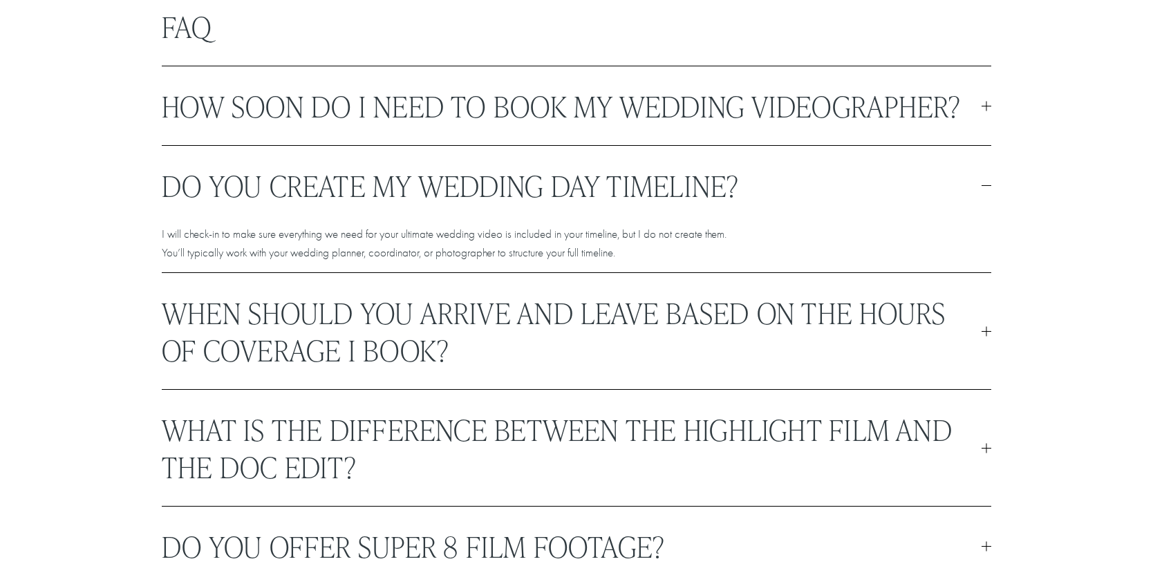 This screenshot has height=584, width=1153. Describe the element at coordinates (576, 26) in the screenshot. I see `h2: FAQ` at that location.